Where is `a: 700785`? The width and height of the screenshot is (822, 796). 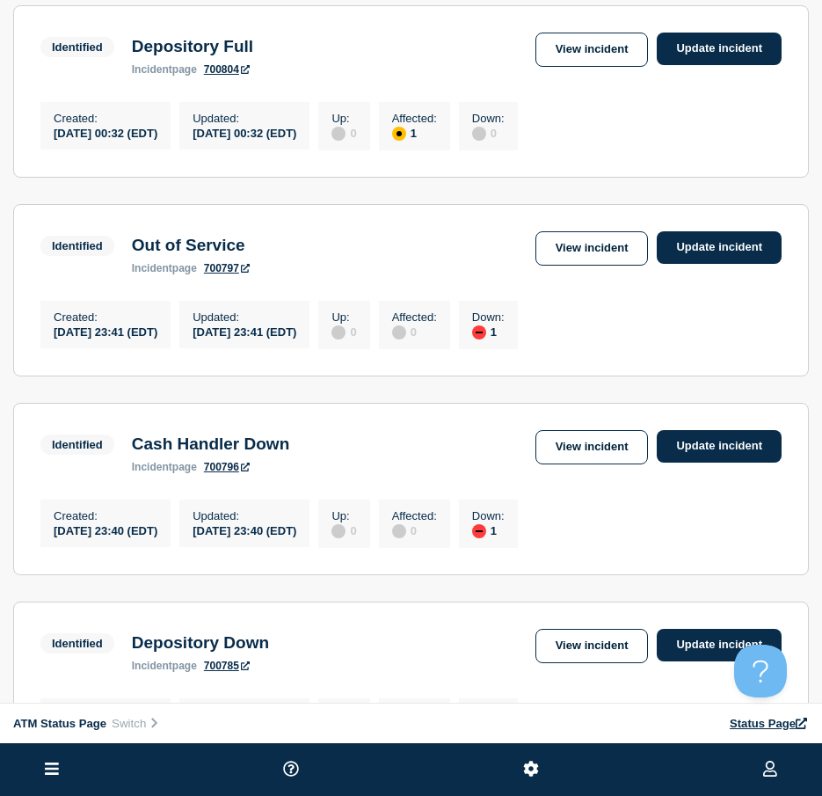 a: 700785 is located at coordinates (227, 666).